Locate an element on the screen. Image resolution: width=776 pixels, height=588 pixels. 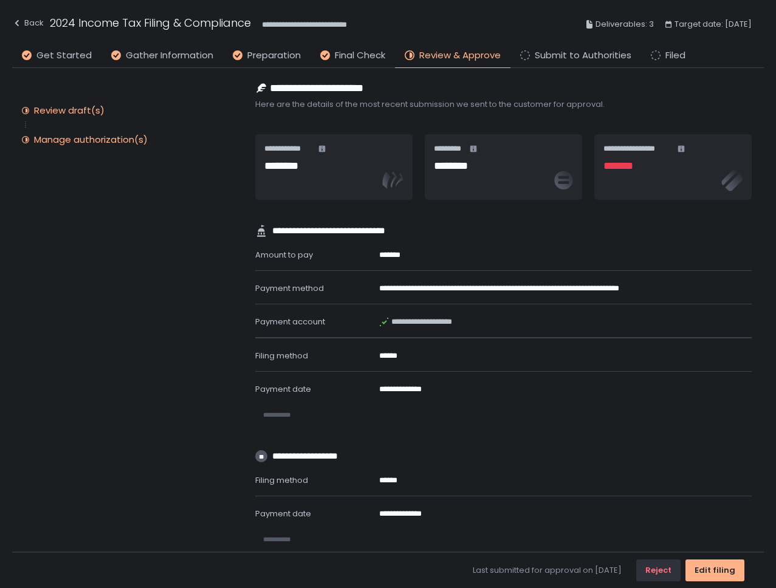
h1: 2024 Income Tax Filing & Compliance is located at coordinates (150, 22).